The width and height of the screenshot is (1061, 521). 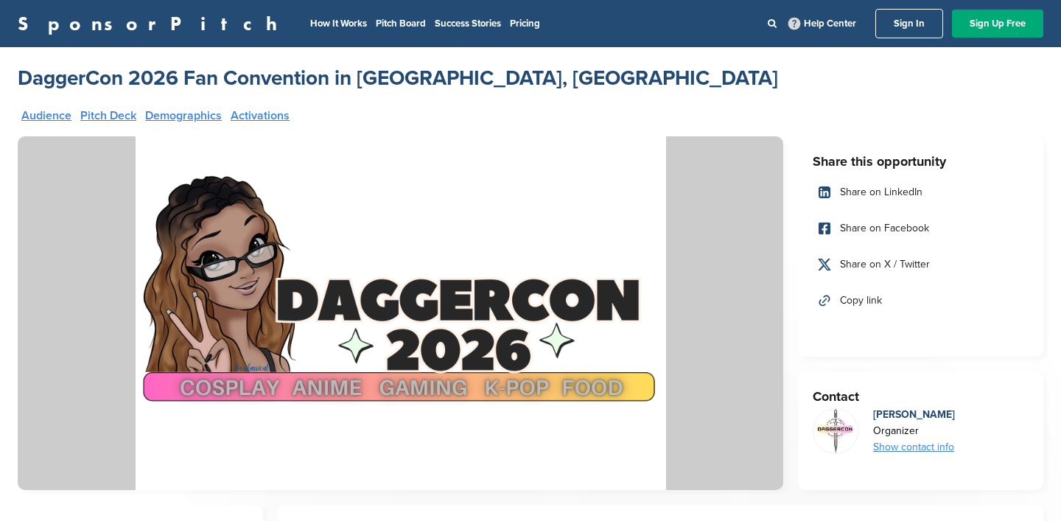 I want to click on a: SponsorPitch, so click(x=152, y=24).